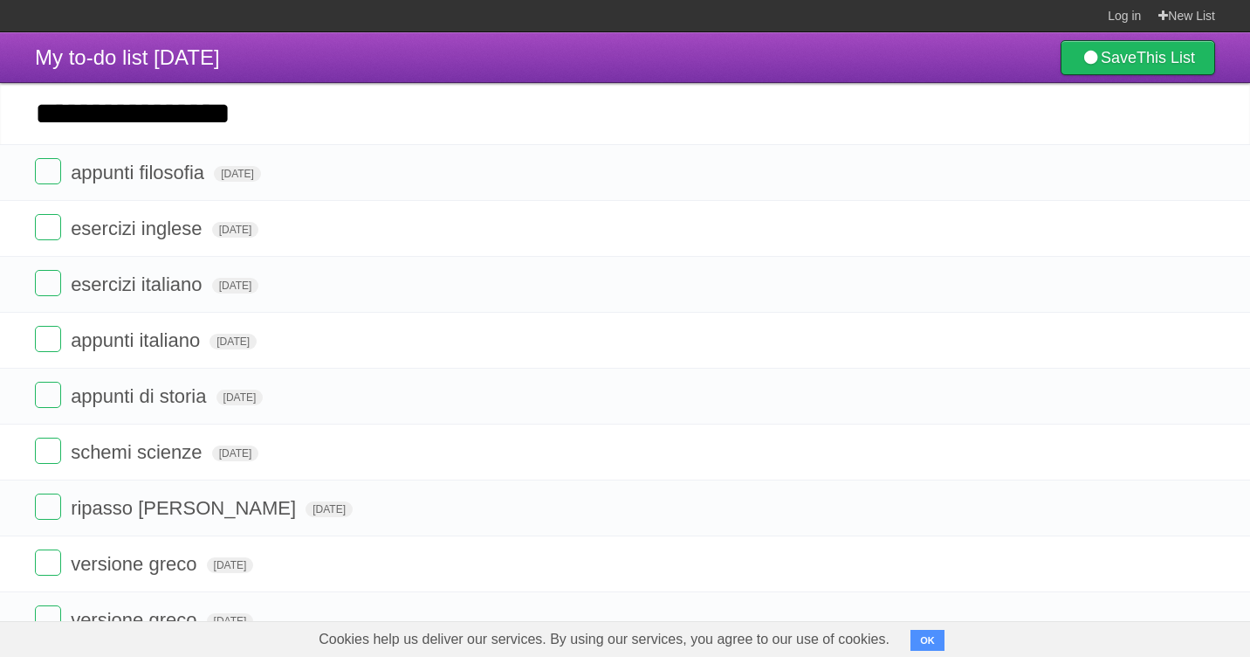 Image resolution: width=1250 pixels, height=657 pixels. What do you see at coordinates (137, 340) in the screenshot?
I see `span: appunti italiano` at bounding box center [137, 340].